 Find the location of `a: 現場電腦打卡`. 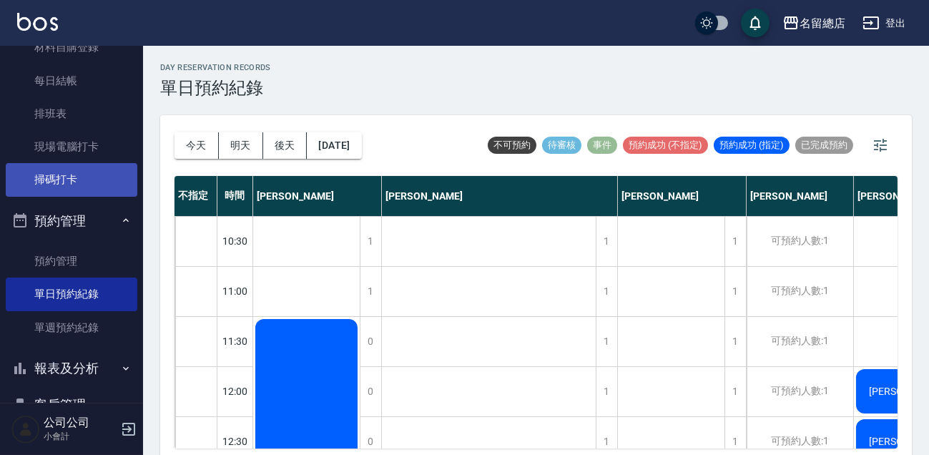

a: 現場電腦打卡 is located at coordinates (72, 147).